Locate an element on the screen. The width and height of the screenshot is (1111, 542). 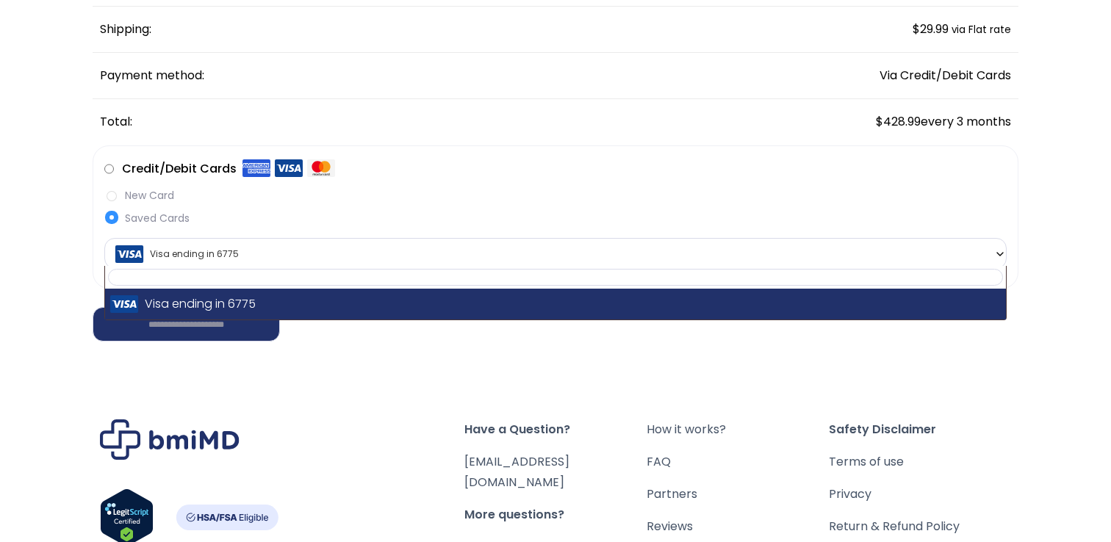
td: every 3 months is located at coordinates (856, 122).